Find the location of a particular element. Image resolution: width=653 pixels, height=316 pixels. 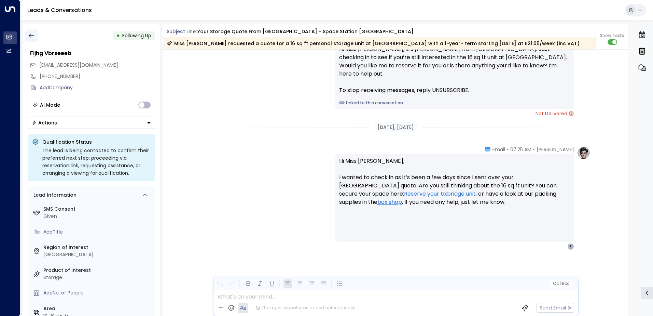

a: Leads & Conversations is located at coordinates (59, 10).